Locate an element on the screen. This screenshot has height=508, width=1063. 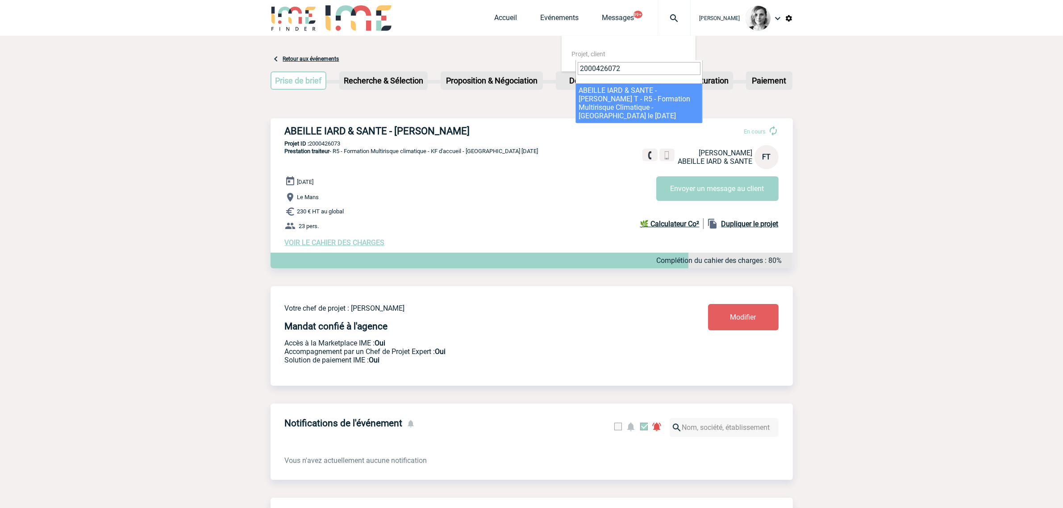
span: Prestation traiteur is located at coordinates (307, 151).